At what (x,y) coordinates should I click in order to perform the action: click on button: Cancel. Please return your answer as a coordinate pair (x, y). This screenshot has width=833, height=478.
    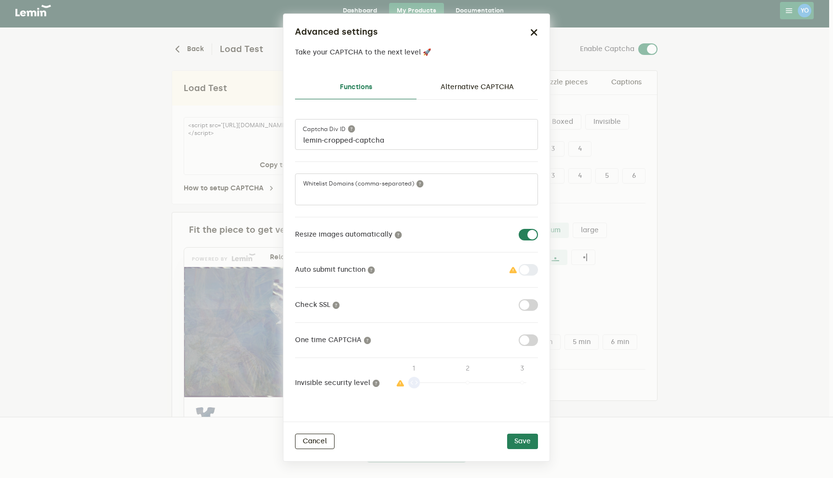
    Looking at the image, I should click on (315, 441).